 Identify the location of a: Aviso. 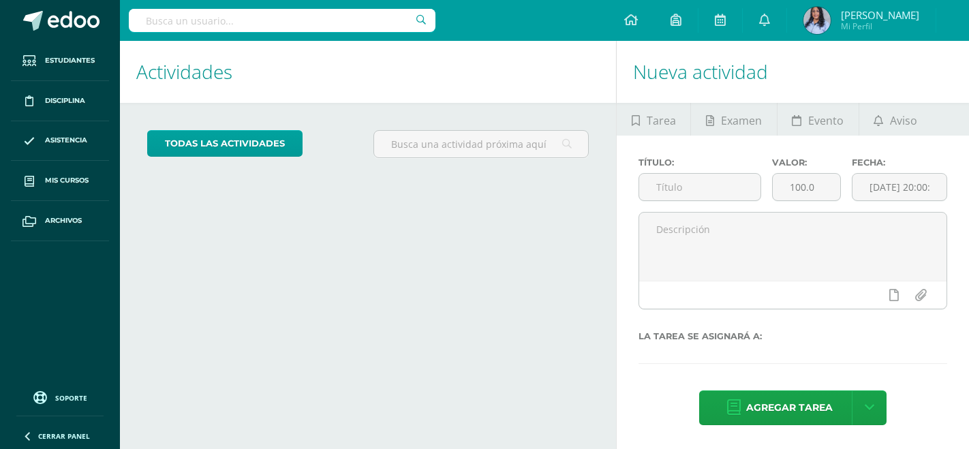
(895, 119).